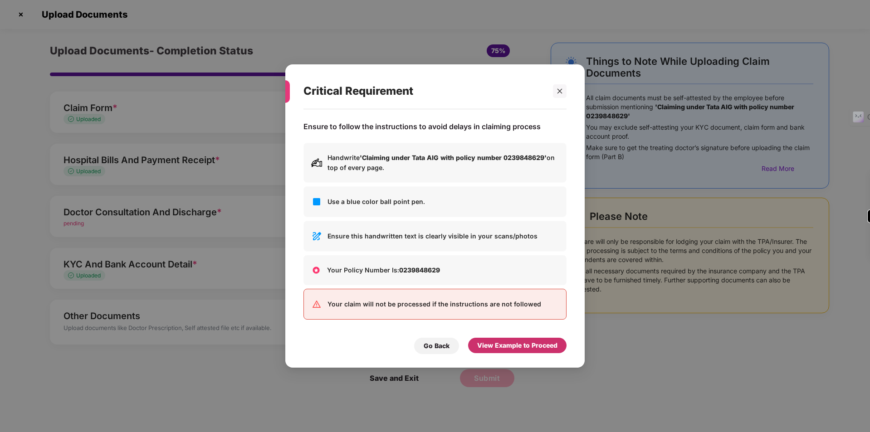  I want to click on b: 0239848629, so click(420, 270).